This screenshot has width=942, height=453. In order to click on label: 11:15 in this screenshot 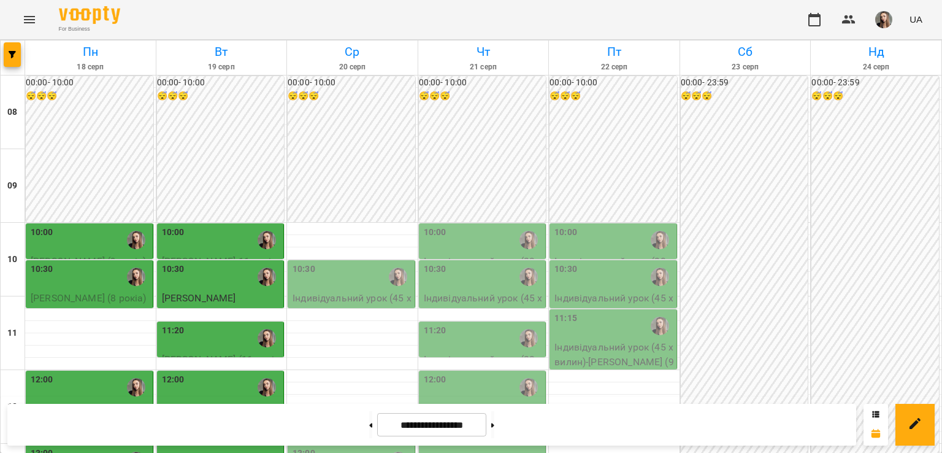, I will do `click(566, 318)`.